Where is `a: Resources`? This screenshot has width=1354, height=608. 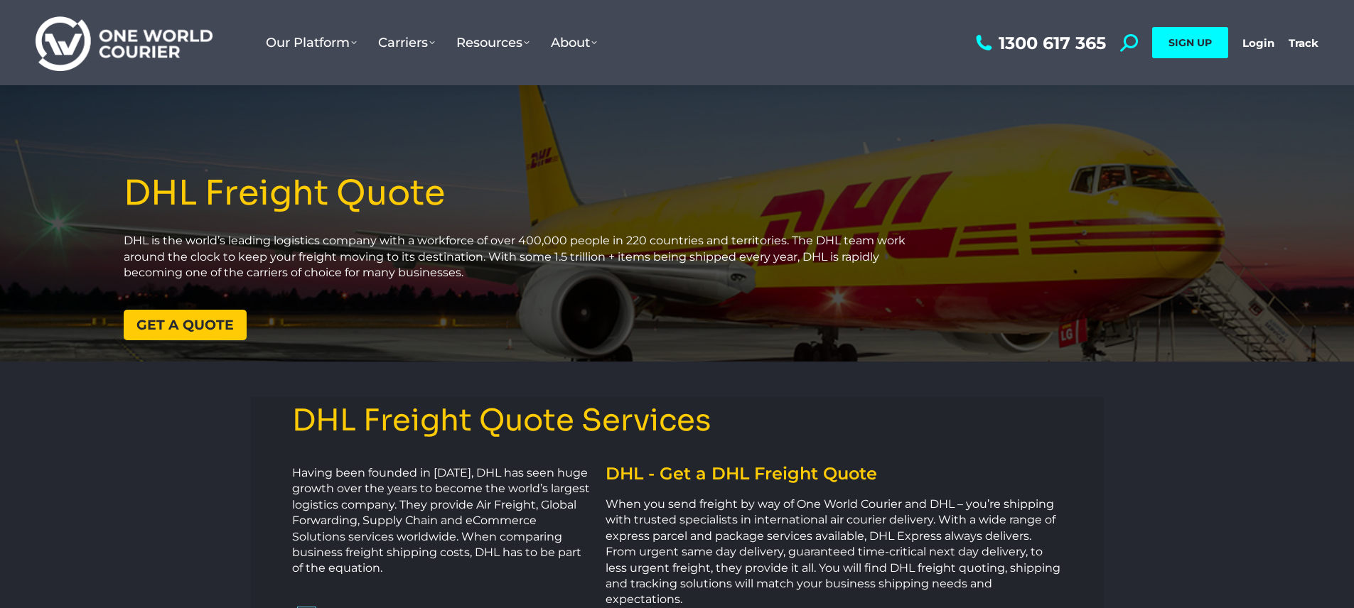 a: Resources is located at coordinates (492, 43).